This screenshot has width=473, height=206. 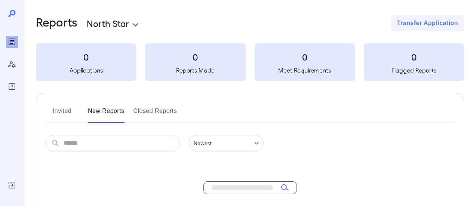 What do you see at coordinates (62, 114) in the screenshot?
I see `button: Invited` at bounding box center [62, 114].